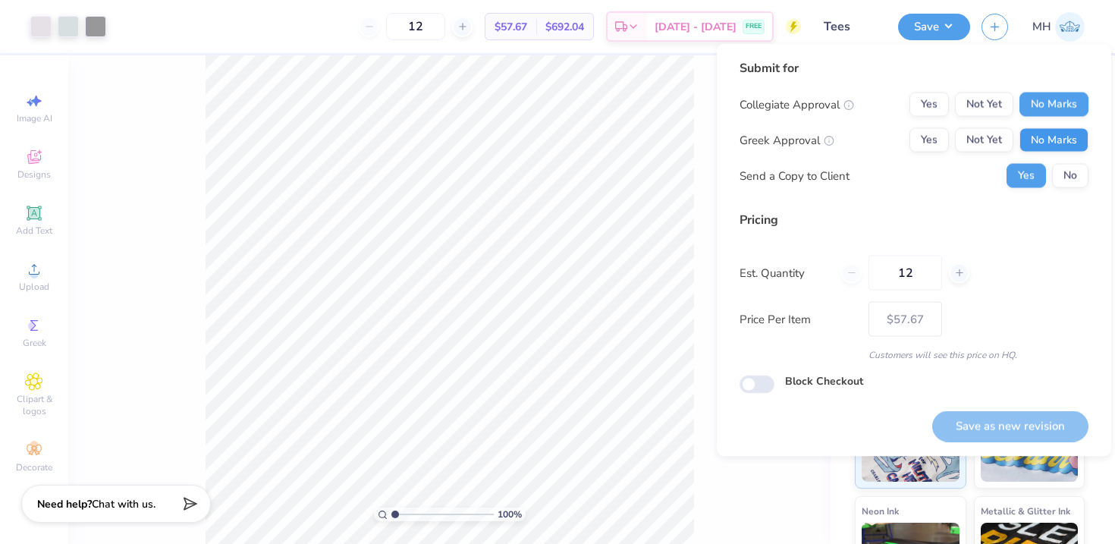 Image resolution: width=1115 pixels, height=544 pixels. I want to click on span: Decorate, so click(34, 467).